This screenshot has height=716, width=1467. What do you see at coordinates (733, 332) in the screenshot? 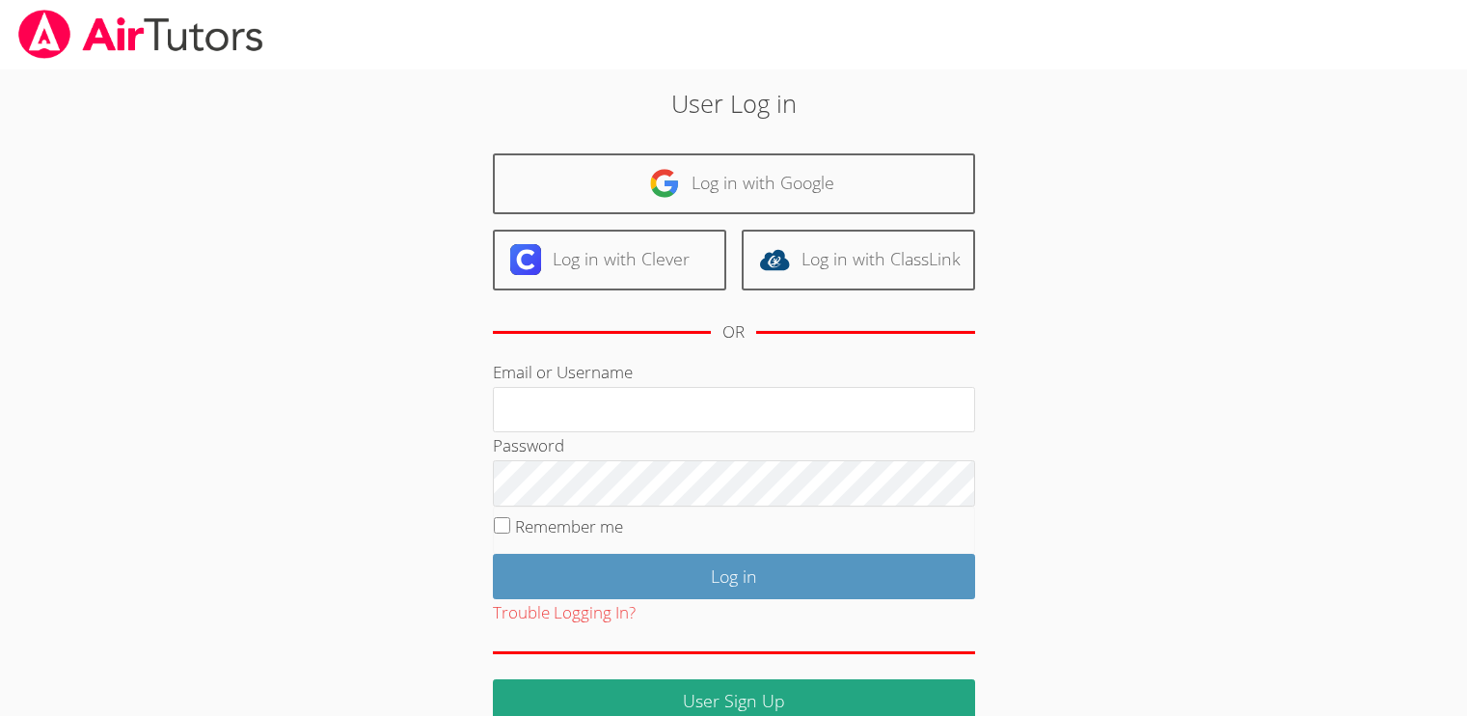
I see `div: OR` at bounding box center [733, 332].